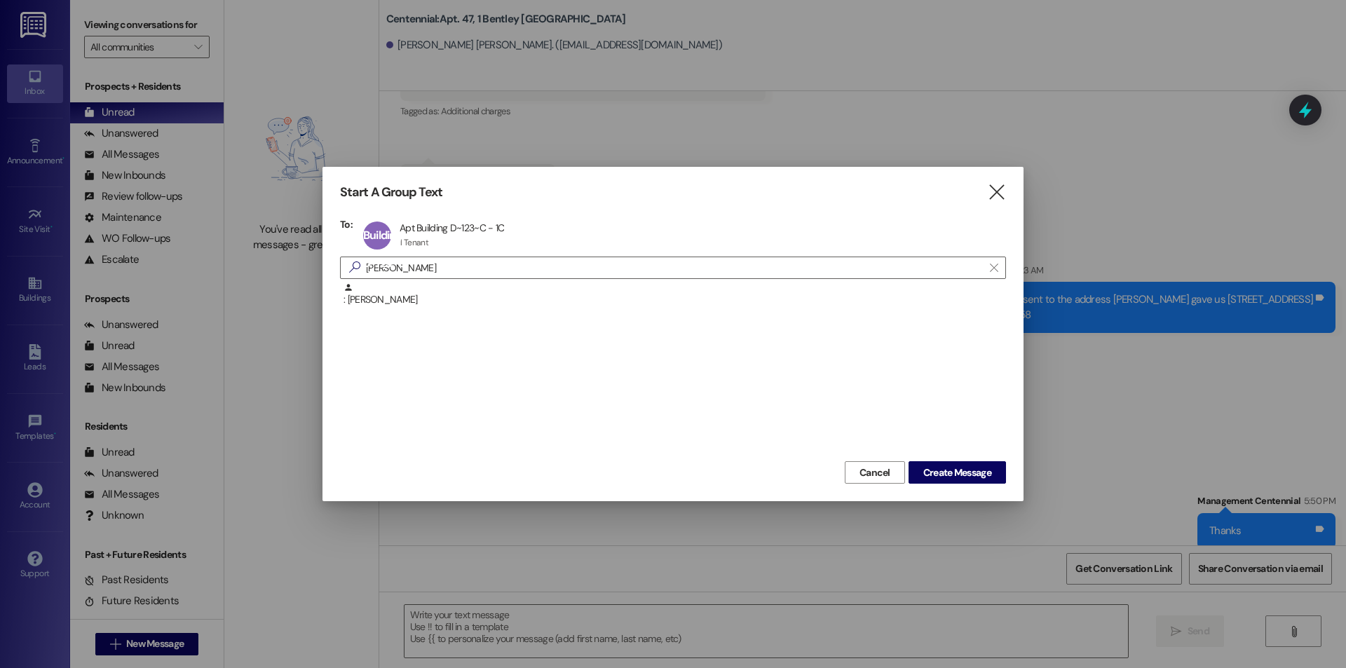  What do you see at coordinates (346, 224) in the screenshot?
I see `h3: To:` at bounding box center [346, 224].